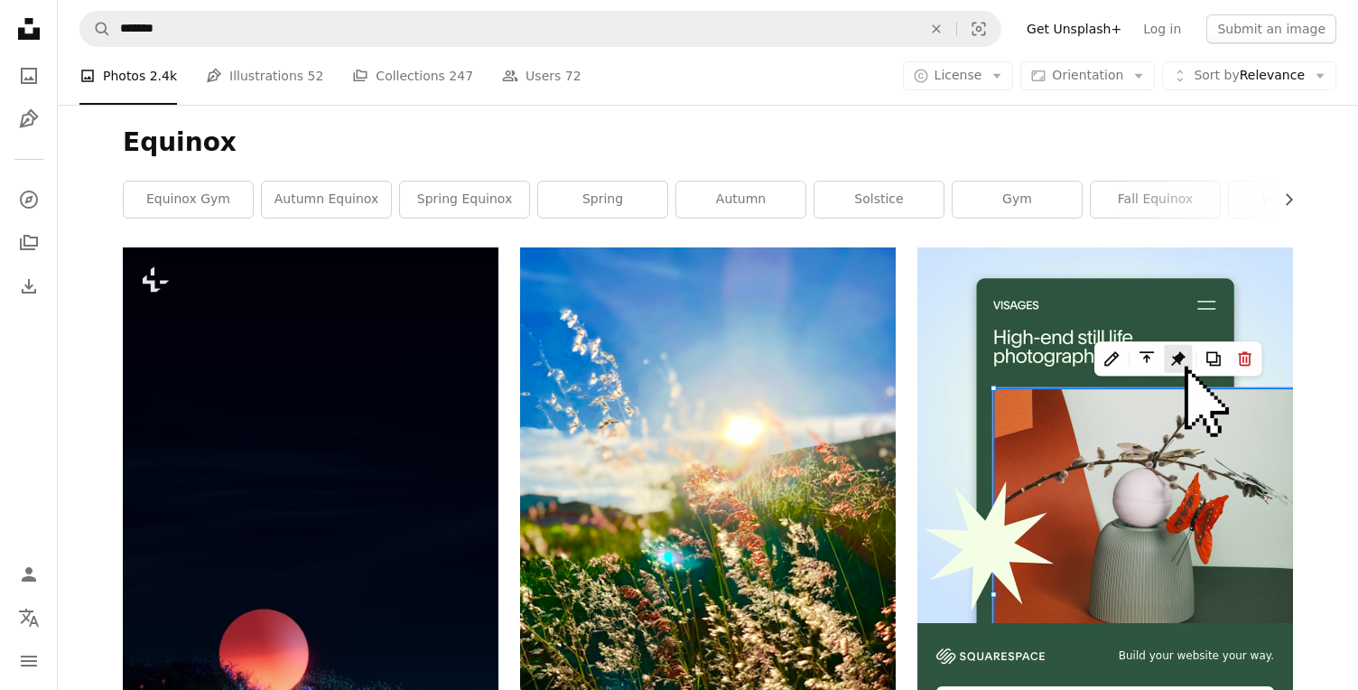  What do you see at coordinates (708, 497) in the screenshot?
I see `a: wheat field` at bounding box center [708, 497].